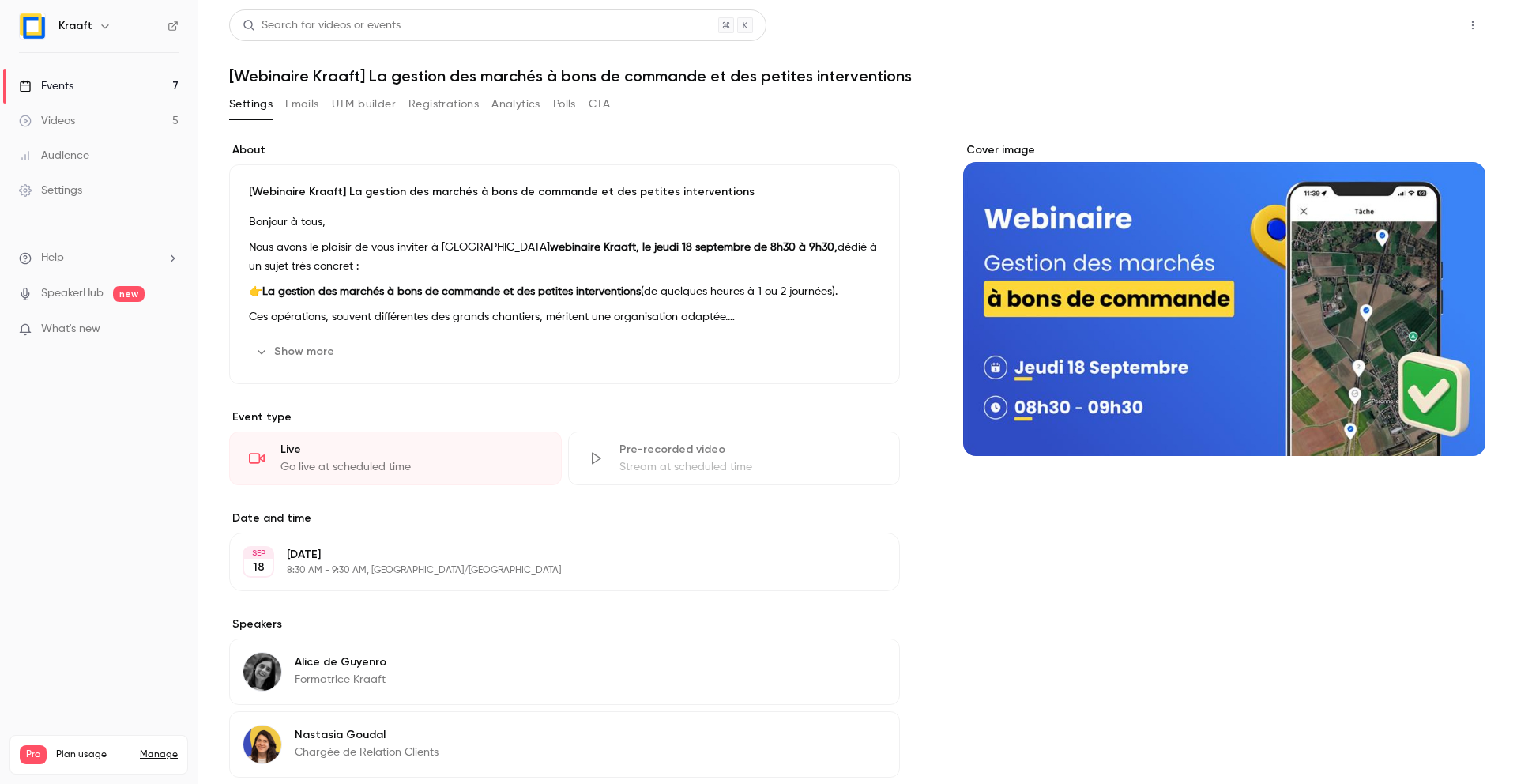  Describe the element at coordinates (564, 104) in the screenshot. I see `button: Polls` at that location.